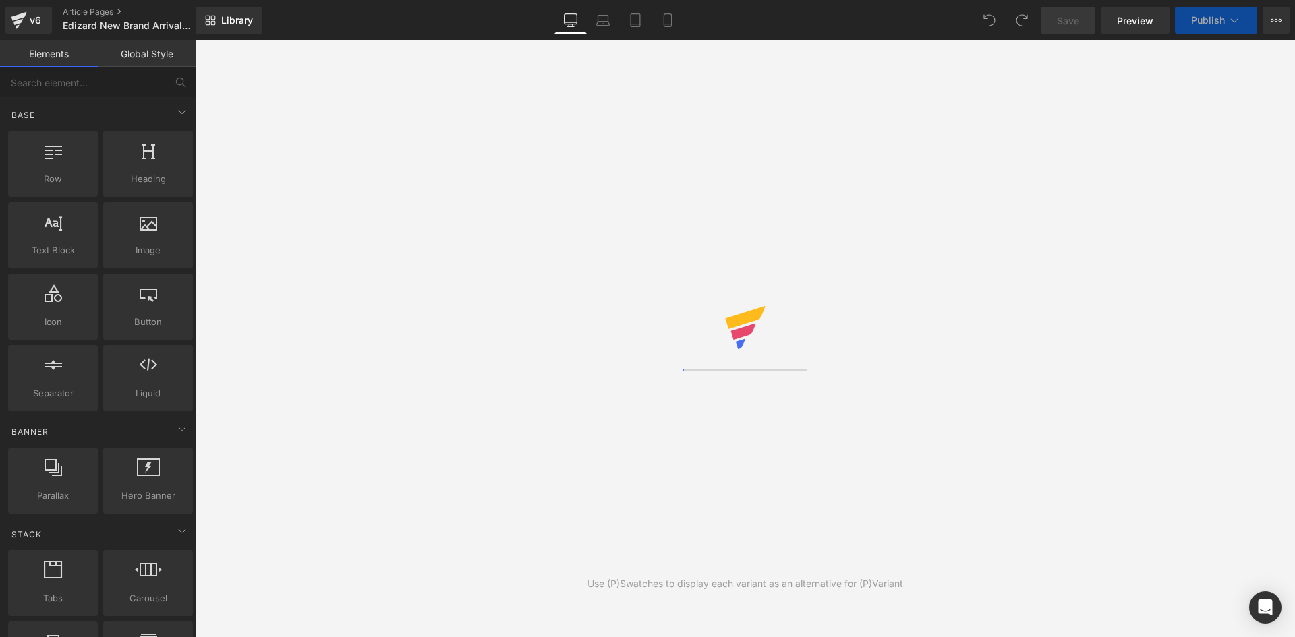 The image size is (1295, 637). What do you see at coordinates (237, 20) in the screenshot?
I see `span: Library` at bounding box center [237, 20].